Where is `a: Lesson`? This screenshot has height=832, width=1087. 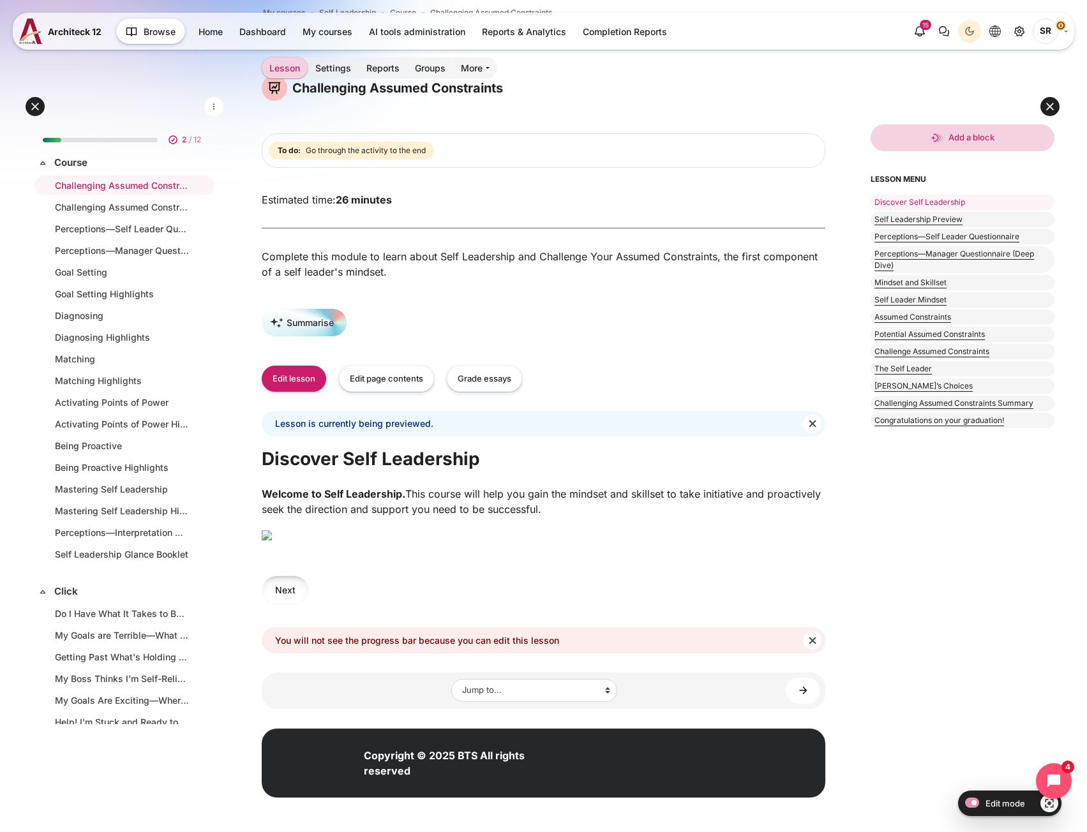
a: Lesson is located at coordinates (285, 68).